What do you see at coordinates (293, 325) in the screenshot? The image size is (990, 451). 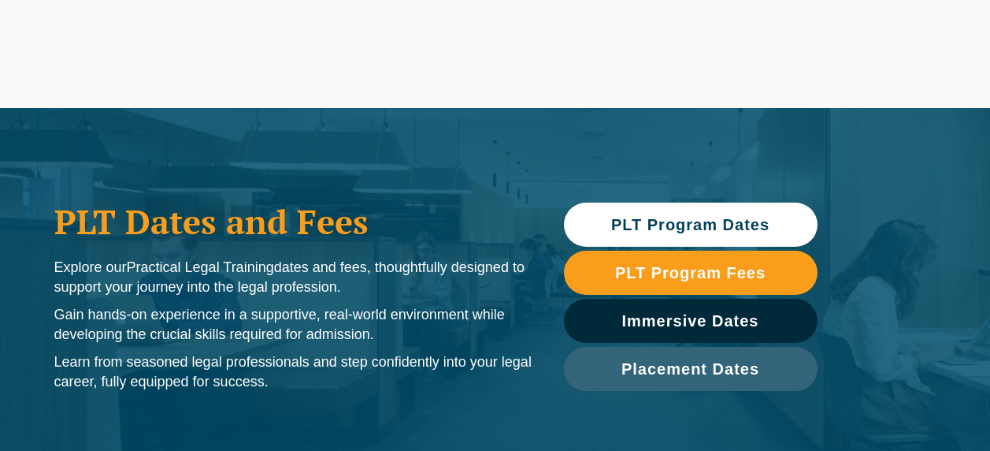 I see `p: Gain hands-on experience in a supportive, real-world environment while developing the crucial ski...` at bounding box center [293, 325].